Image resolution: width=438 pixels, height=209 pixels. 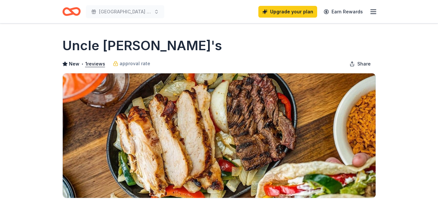 What do you see at coordinates (360, 64) in the screenshot?
I see `button: Share` at bounding box center [360, 64].